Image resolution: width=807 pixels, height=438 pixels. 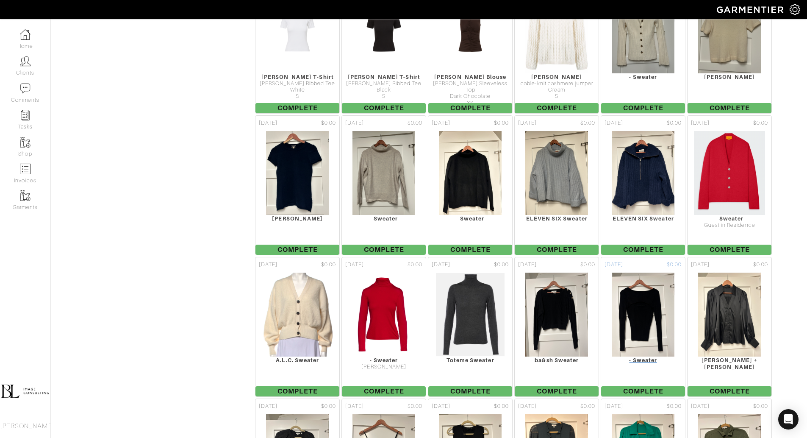 I want to click on div: XS, so click(x=470, y=103).